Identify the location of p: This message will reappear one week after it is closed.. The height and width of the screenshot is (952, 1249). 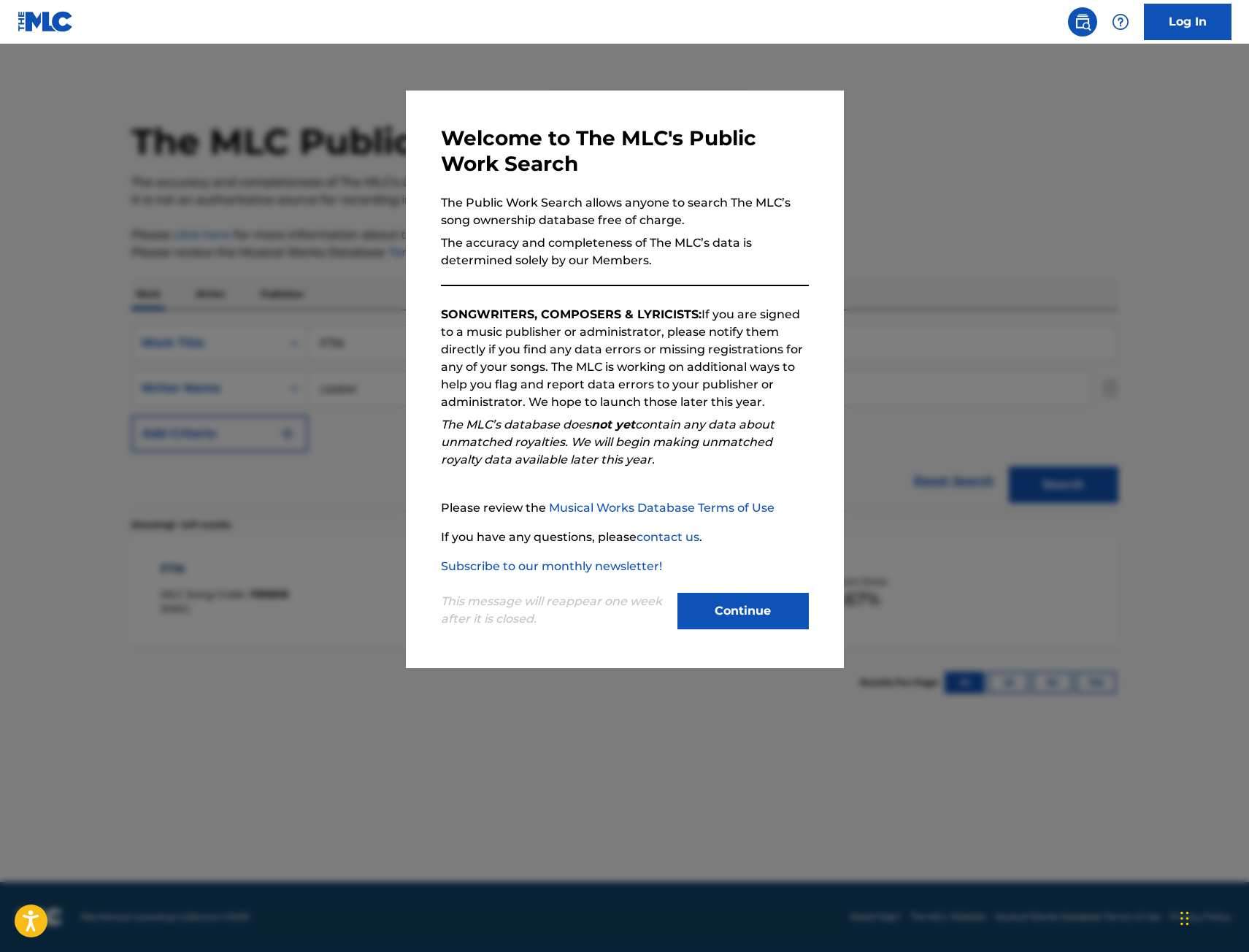
(555, 611).